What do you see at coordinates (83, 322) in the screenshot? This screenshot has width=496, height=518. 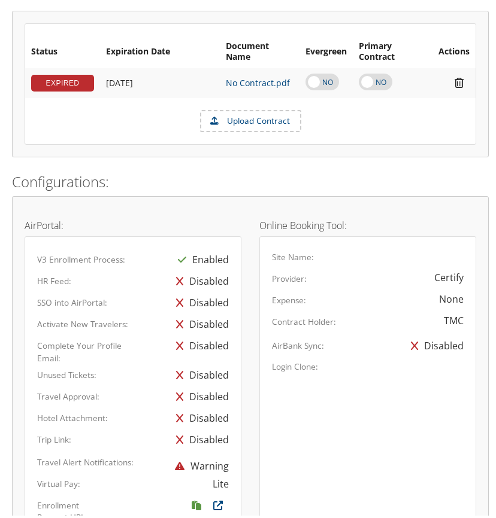 I see `label: Activate New Travelers:` at bounding box center [83, 322].